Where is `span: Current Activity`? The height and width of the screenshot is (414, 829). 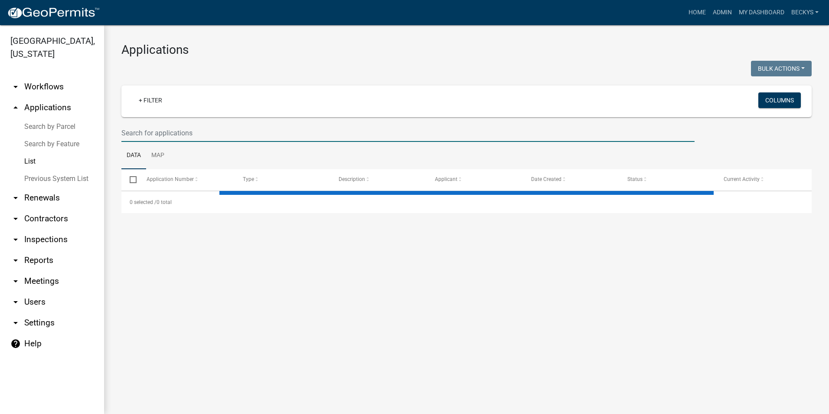
span: Current Activity is located at coordinates (741, 179).